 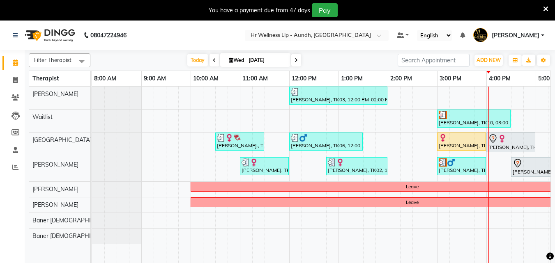 What do you see at coordinates (351, 78) in the screenshot?
I see `a: 1:00 PM` at bounding box center [351, 78].